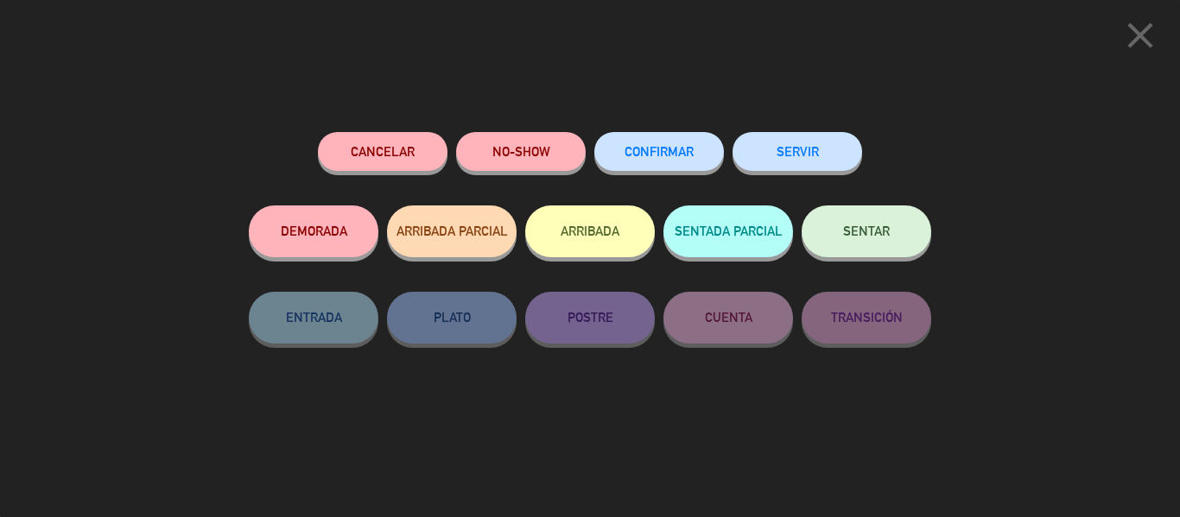 The width and height of the screenshot is (1180, 517). Describe the element at coordinates (1140, 38) in the screenshot. I see `button: close` at that location.